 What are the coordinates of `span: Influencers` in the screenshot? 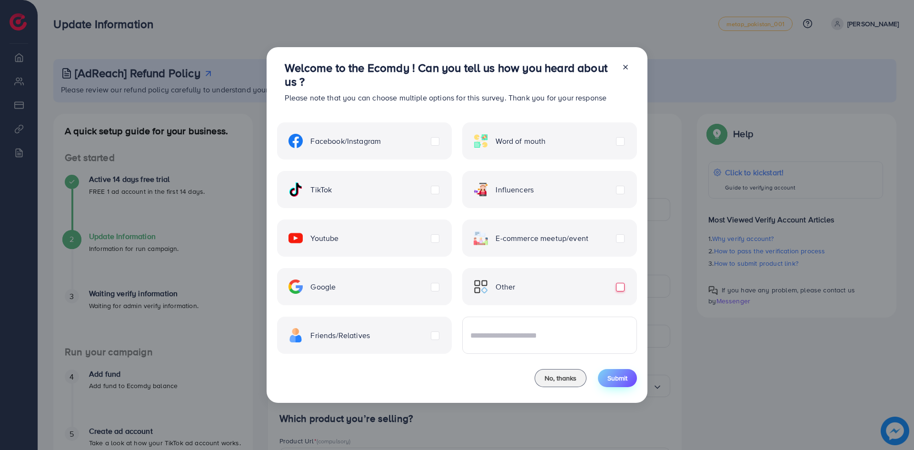 It's located at (514, 189).